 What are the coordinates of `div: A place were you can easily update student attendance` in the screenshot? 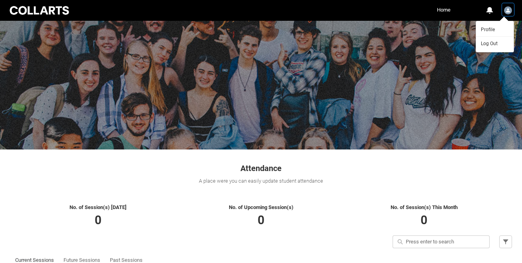 It's located at (261, 181).